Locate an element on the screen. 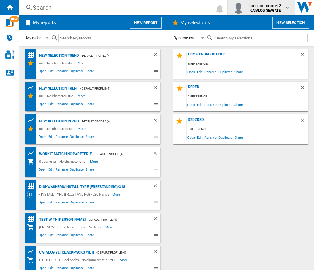 The width and height of the screenshot is (314, 270). div: 8 references is located at coordinates (247, 64).